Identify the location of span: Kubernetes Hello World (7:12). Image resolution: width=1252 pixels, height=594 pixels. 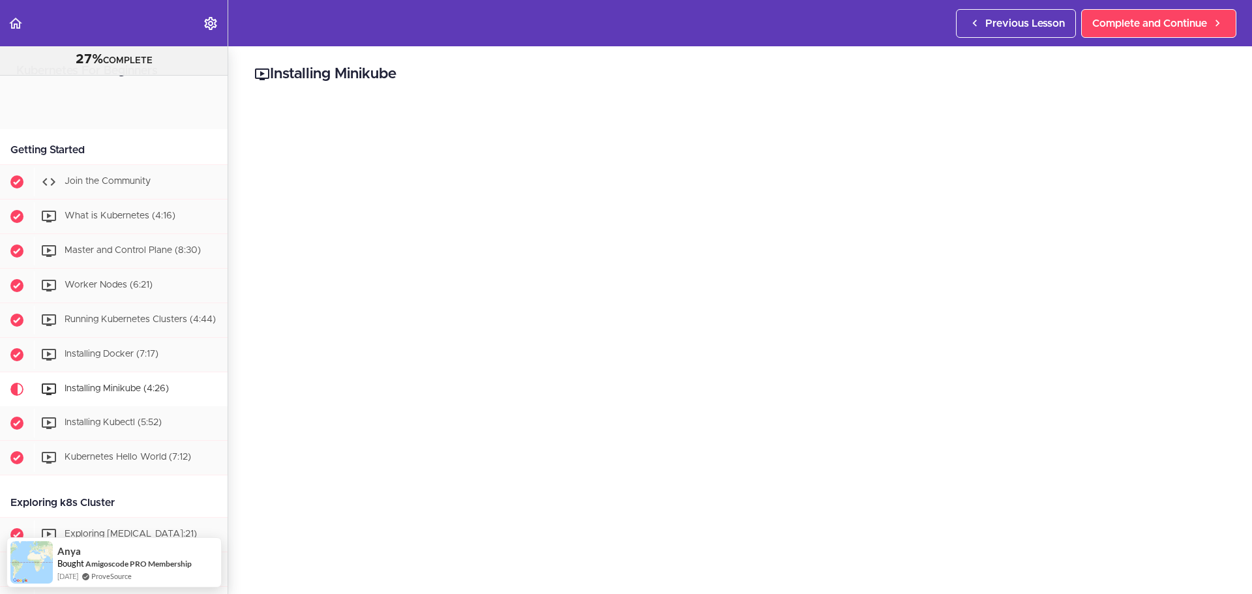
(128, 457).